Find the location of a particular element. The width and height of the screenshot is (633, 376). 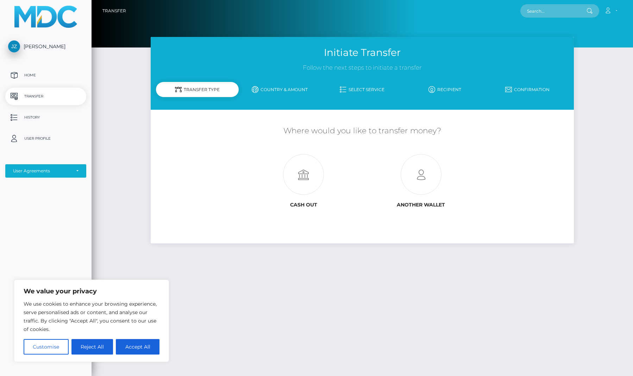

p: User Profile is located at coordinates (46, 139).